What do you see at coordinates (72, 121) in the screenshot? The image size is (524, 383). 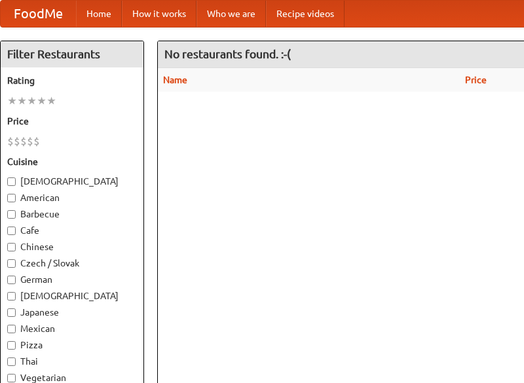 I see `h5: Price` at bounding box center [72, 121].